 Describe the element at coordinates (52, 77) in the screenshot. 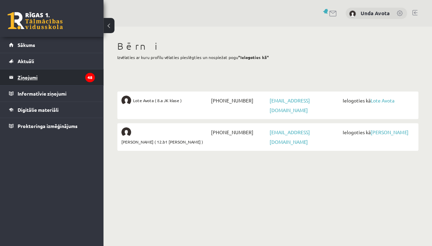

I see `a: Ziņojumi48` at that location.